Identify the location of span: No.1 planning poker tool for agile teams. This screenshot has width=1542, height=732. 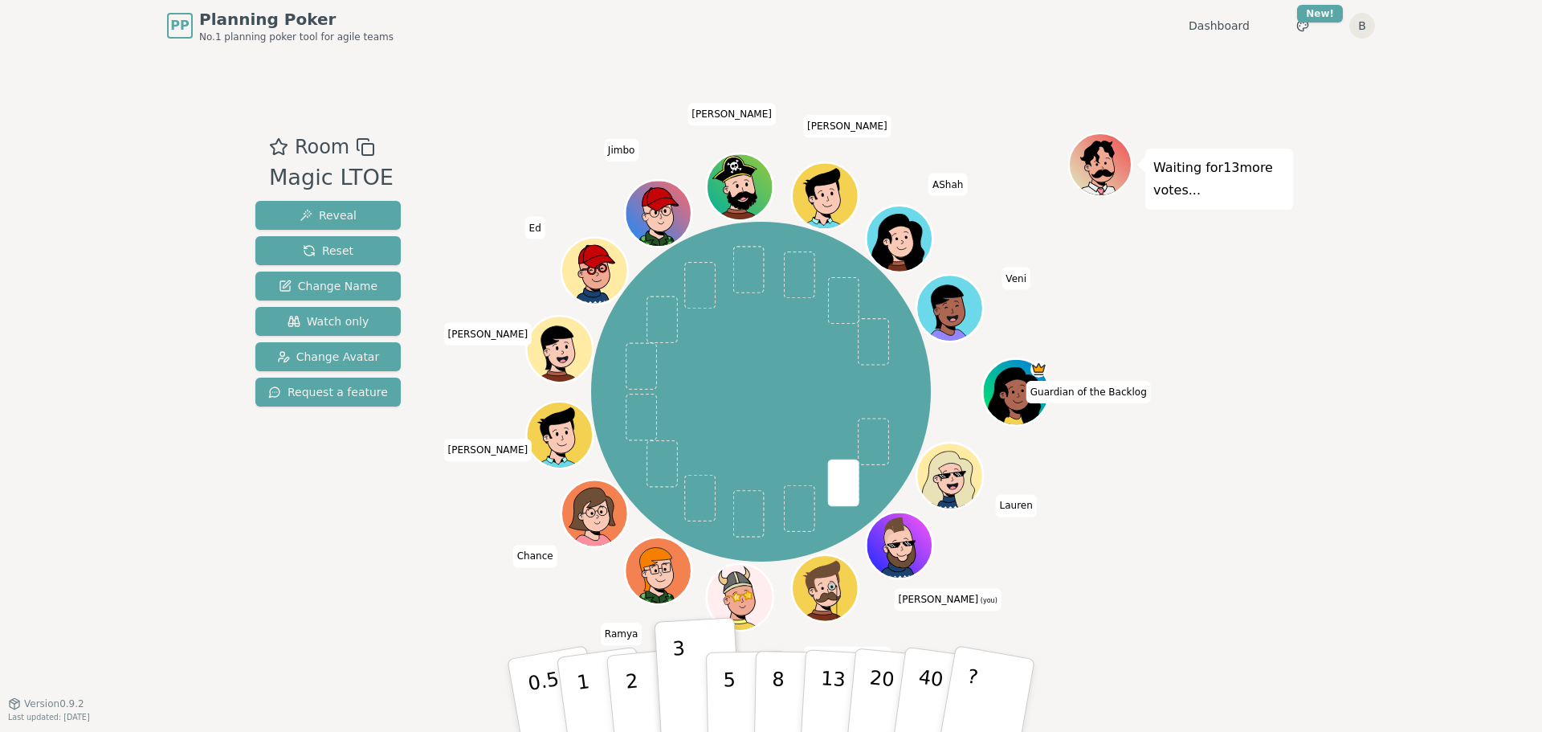
(296, 37).